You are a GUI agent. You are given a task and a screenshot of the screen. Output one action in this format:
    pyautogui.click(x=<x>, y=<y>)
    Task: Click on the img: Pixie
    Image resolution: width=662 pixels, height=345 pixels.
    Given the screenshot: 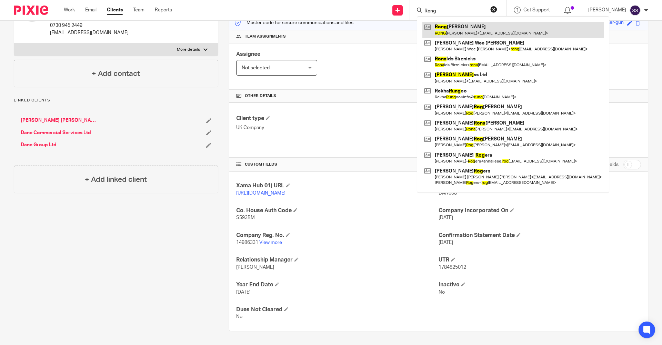 What is the action you would take?
    pyautogui.click(x=31, y=10)
    